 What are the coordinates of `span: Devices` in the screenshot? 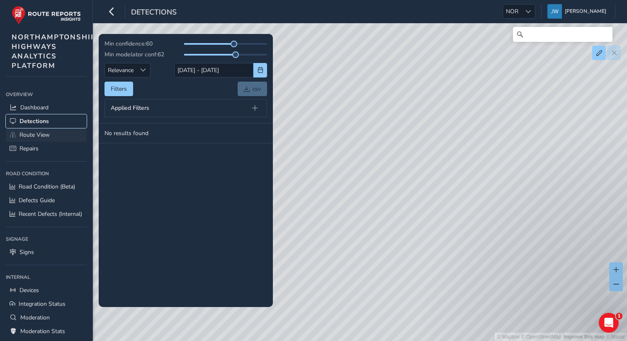 It's located at (29, 290).